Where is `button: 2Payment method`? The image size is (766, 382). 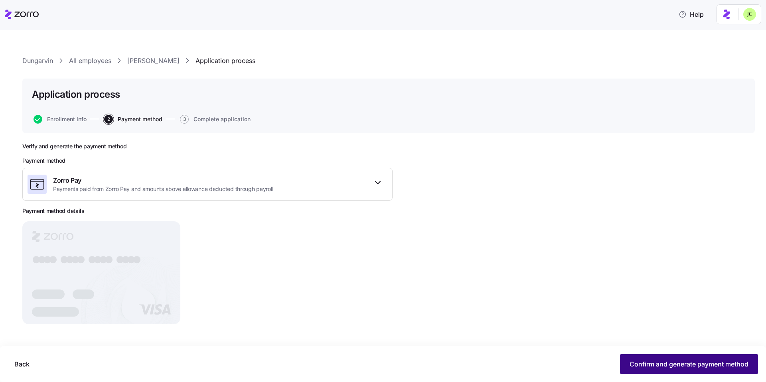
button: 2Payment method is located at coordinates (133, 119).